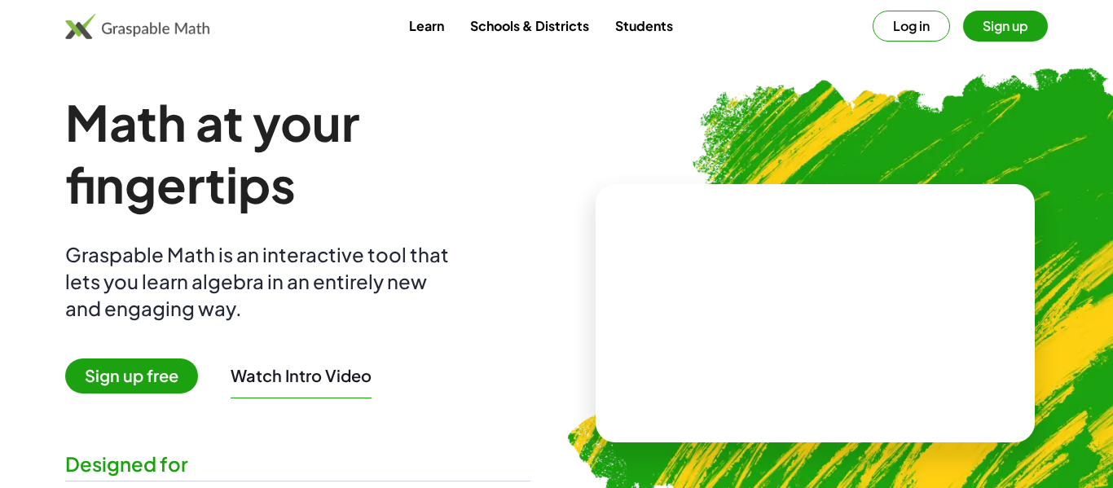  Describe the element at coordinates (297, 463) in the screenshot. I see `div: Designed for` at that location.